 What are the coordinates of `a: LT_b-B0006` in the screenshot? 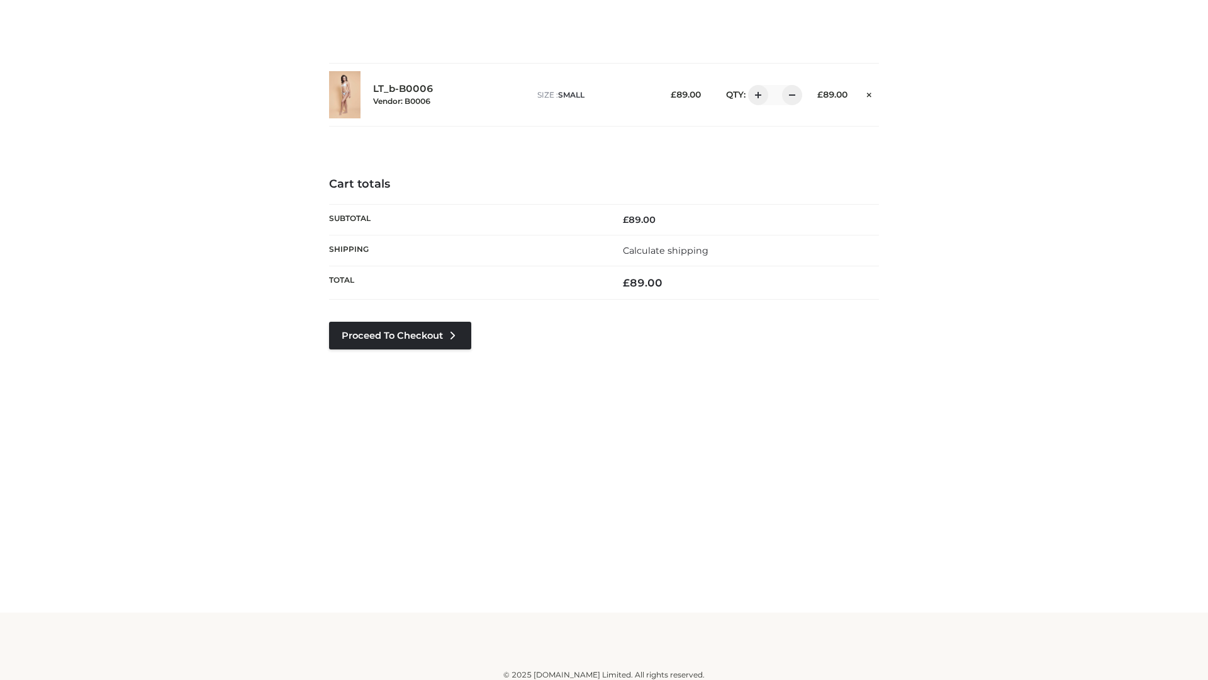 It's located at (403, 89).